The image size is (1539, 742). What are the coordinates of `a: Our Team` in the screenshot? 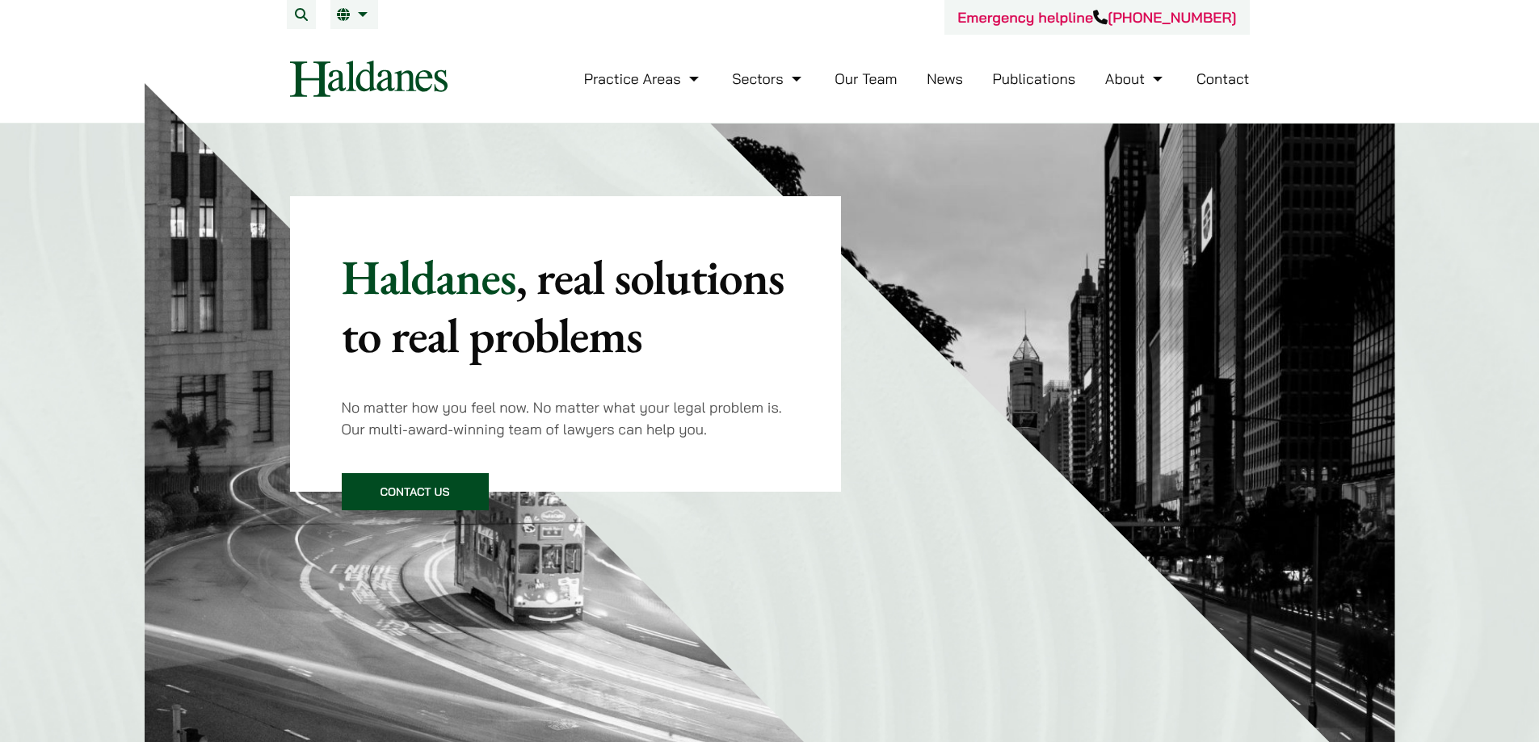 It's located at (865, 78).